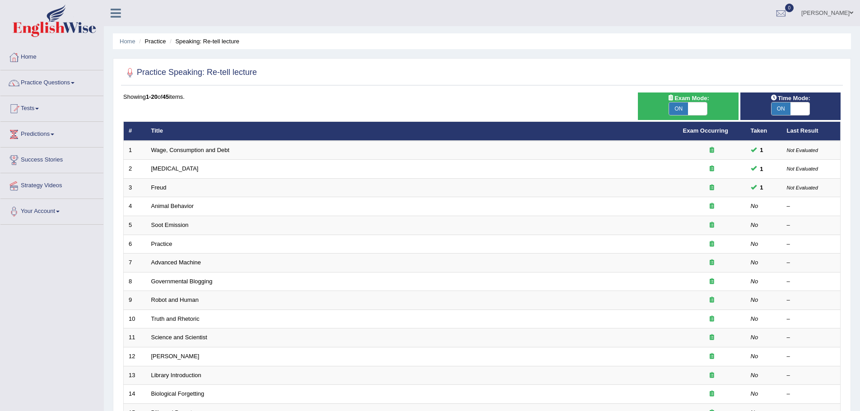  I want to click on span: Time Mode:, so click(790, 98).